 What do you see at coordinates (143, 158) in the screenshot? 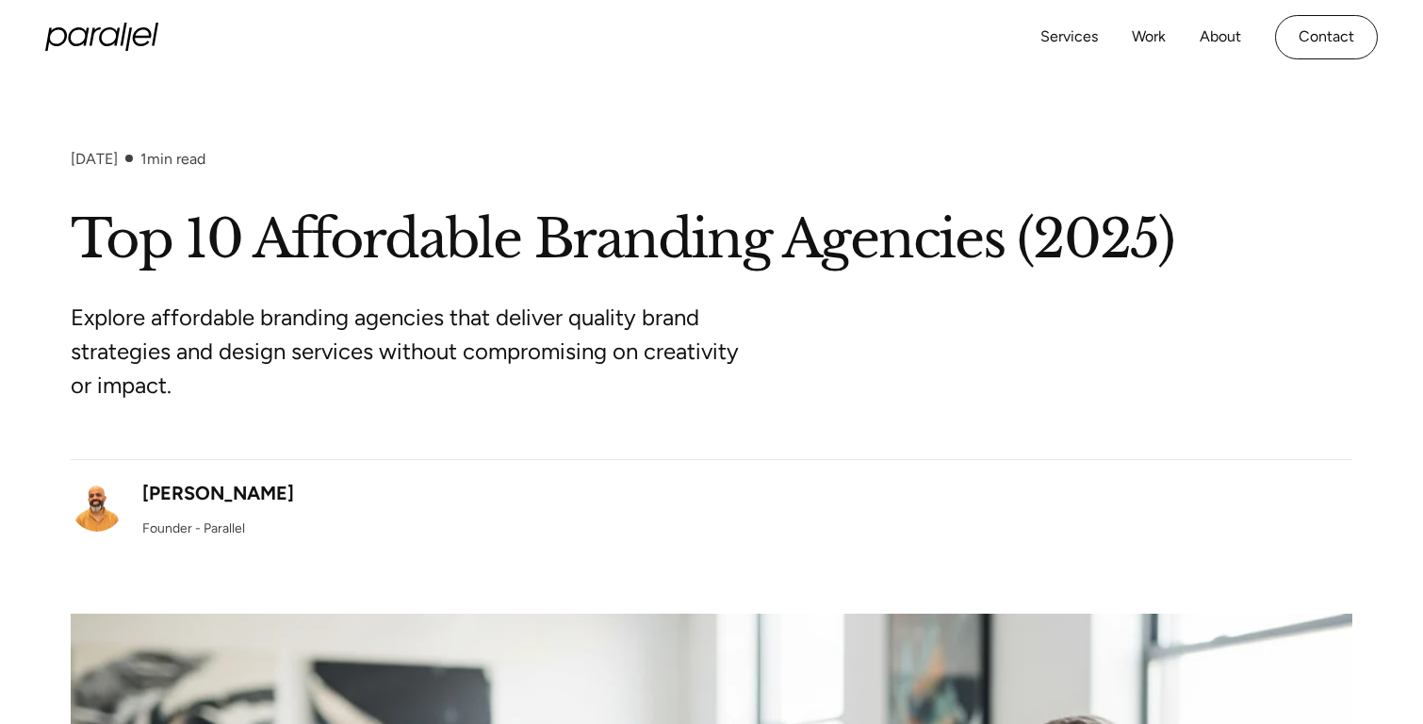
I see `span: 1` at bounding box center [143, 158].